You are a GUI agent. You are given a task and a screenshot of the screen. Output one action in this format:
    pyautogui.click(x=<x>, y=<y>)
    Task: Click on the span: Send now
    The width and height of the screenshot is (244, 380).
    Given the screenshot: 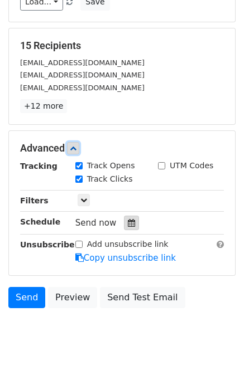 What is the action you would take?
    pyautogui.click(x=96, y=223)
    